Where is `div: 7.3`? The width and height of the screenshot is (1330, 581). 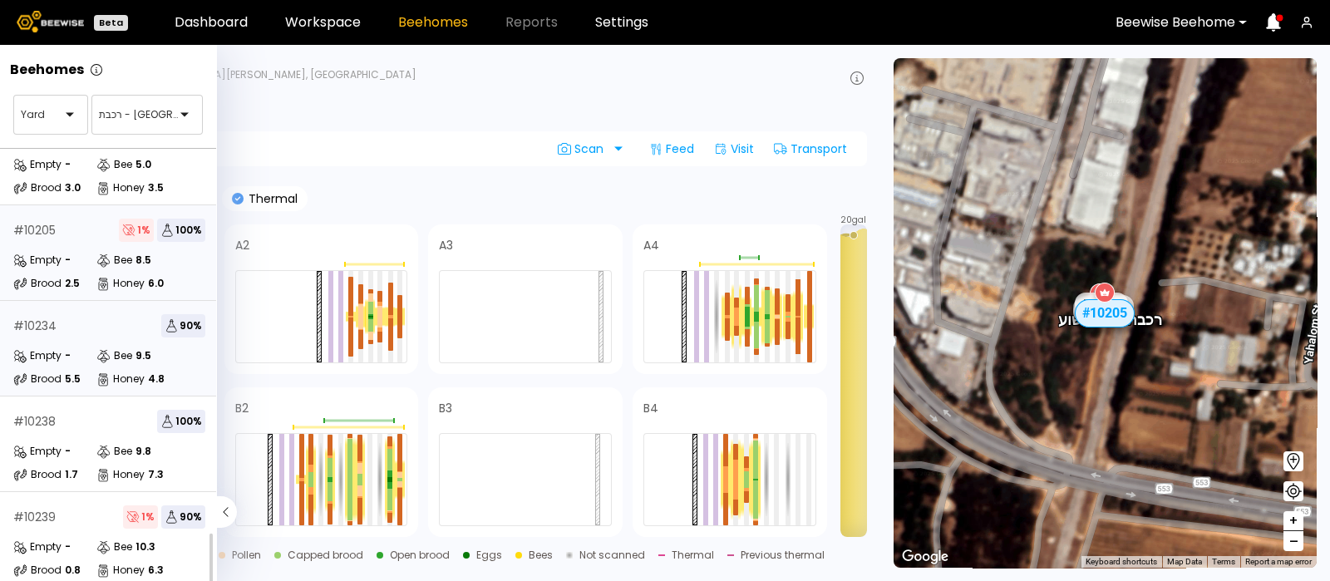 div: 7.3 is located at coordinates (155, 475).